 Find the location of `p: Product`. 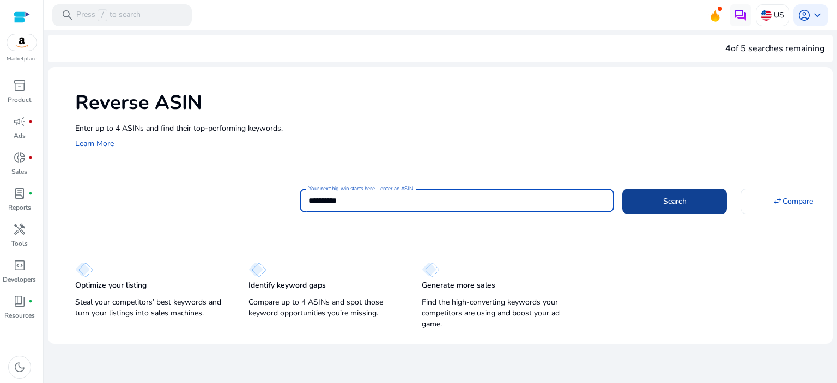

p: Product is located at coordinates (19, 100).